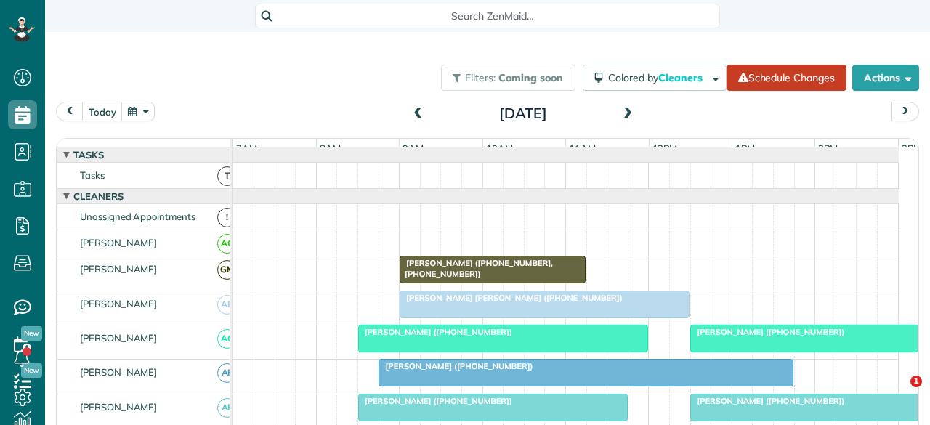  What do you see at coordinates (665, 148) in the screenshot?
I see `span: 12pm` at bounding box center [665, 148].